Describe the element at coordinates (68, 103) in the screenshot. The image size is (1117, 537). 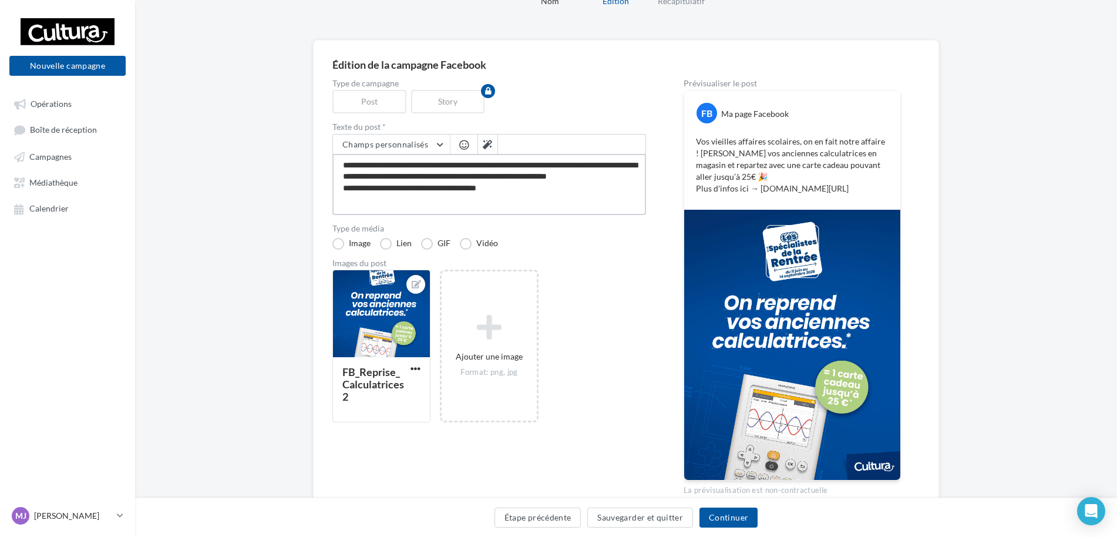
I see `a: Opérations` at that location.